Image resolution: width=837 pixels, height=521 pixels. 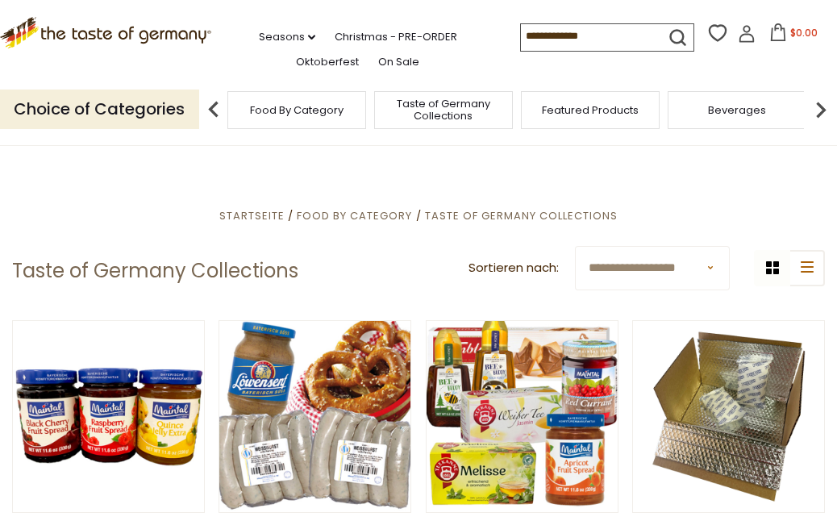 I want to click on img: FRAGILE Packaging, so click(x=728, y=416).